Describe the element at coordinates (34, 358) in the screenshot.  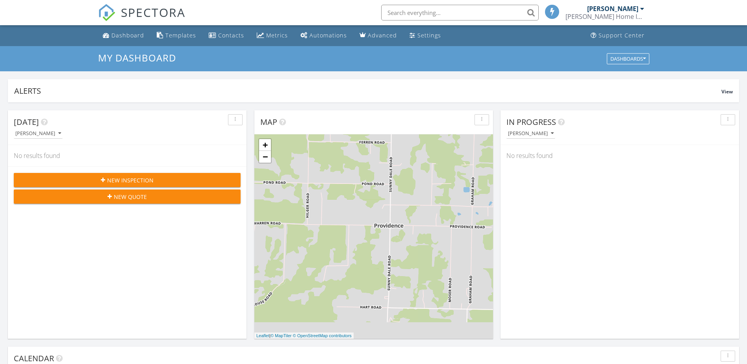
I see `span: Calendar` at that location.